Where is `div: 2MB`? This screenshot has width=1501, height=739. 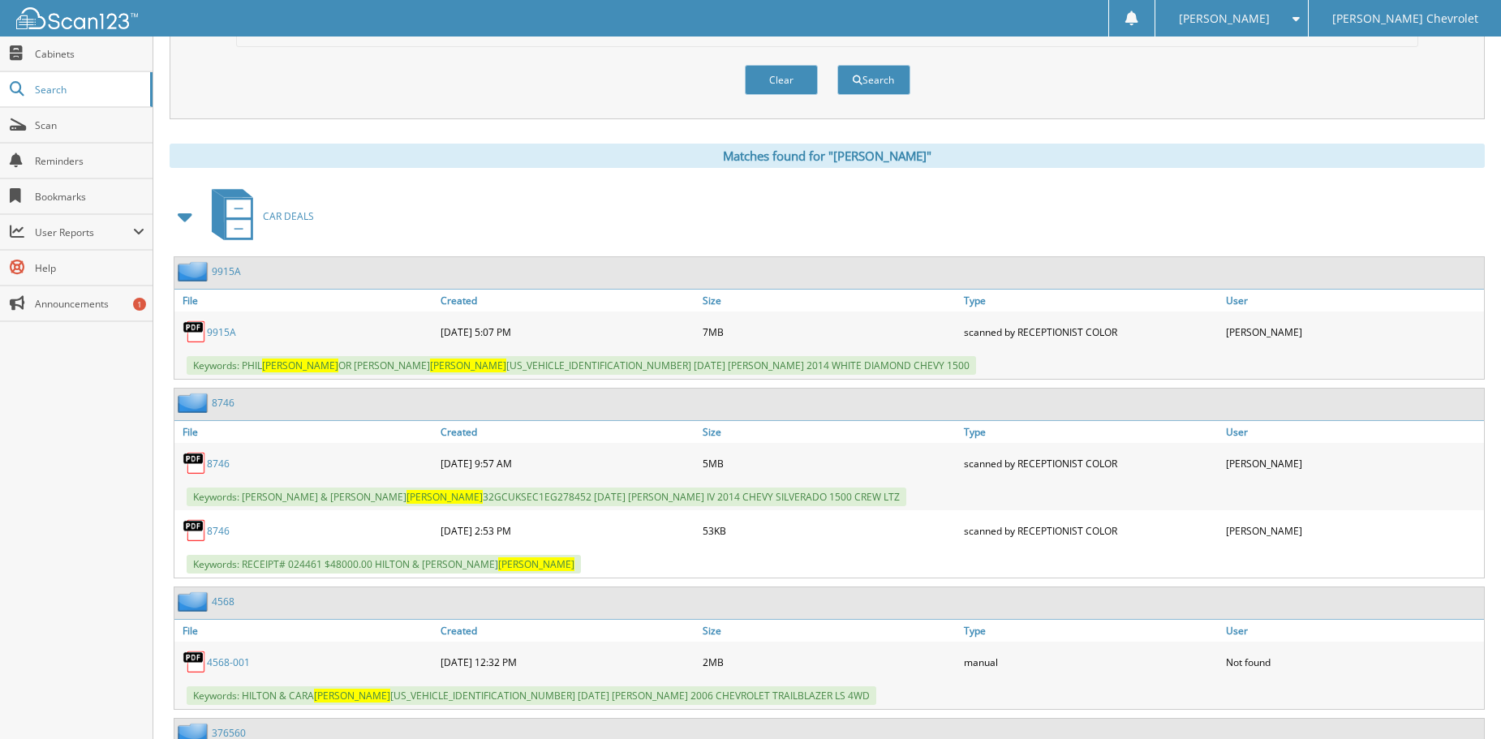
div: 2MB is located at coordinates (829, 662).